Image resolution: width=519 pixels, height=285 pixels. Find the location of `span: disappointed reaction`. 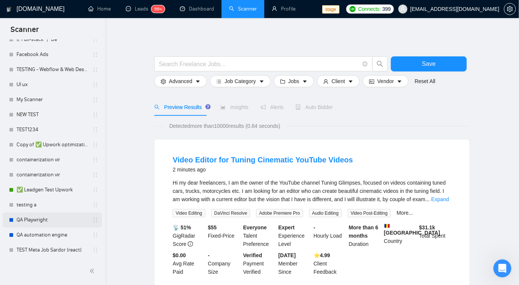

span: disappointed reaction is located at coordinates (110, 214).